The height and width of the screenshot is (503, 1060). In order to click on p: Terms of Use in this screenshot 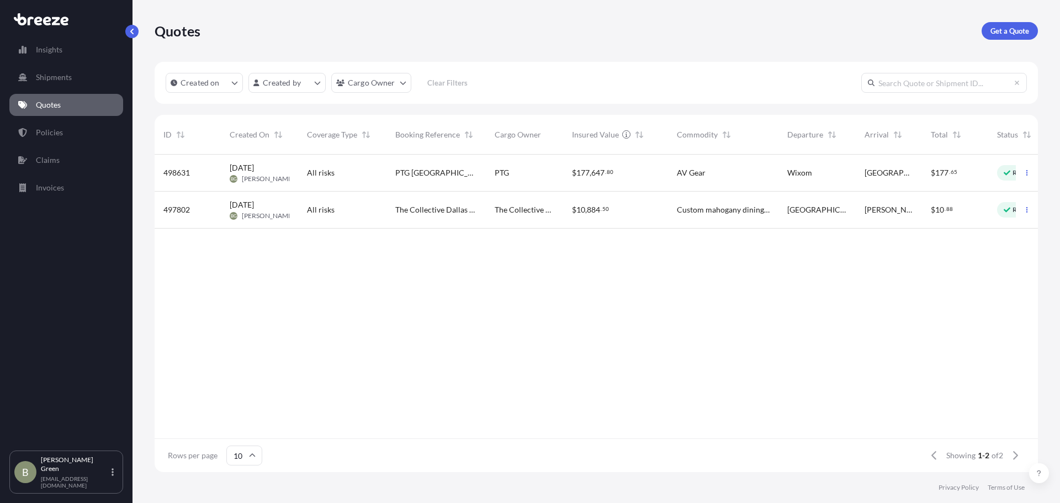, I will do `click(1006, 488)`.